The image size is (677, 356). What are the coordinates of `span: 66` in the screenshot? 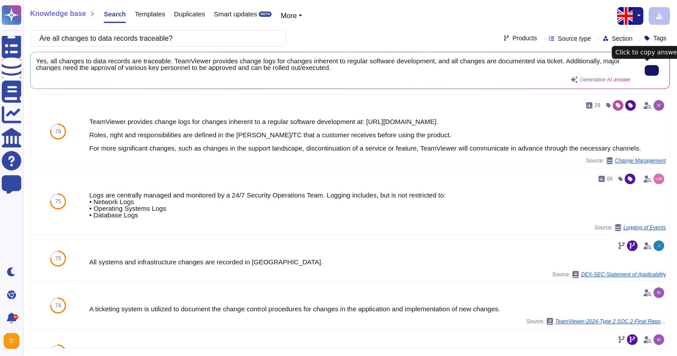 It's located at (609, 179).